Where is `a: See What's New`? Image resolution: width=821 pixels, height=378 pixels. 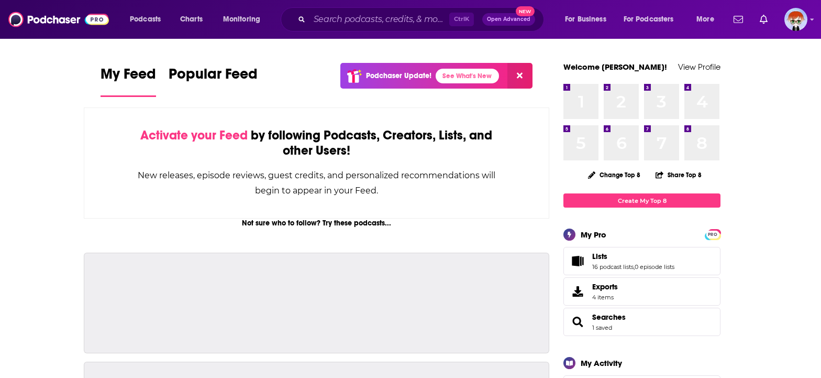 a: See What's New is located at coordinates (467, 76).